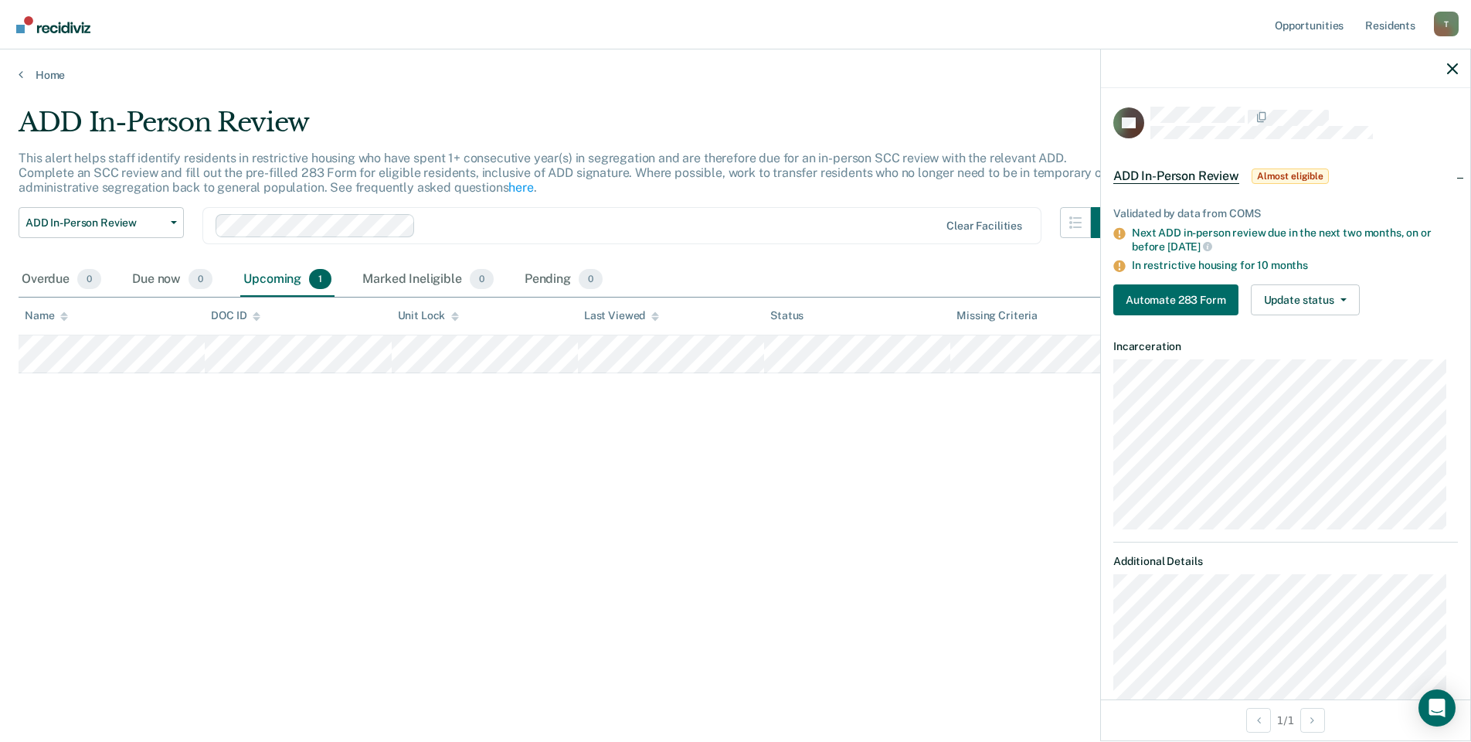 This screenshot has width=1471, height=742. Describe the element at coordinates (1446, 24) in the screenshot. I see `button: Profile dropdown button` at that location.